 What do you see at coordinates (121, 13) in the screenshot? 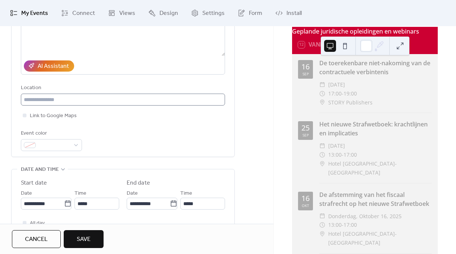
I see `a: Views` at bounding box center [121, 13].